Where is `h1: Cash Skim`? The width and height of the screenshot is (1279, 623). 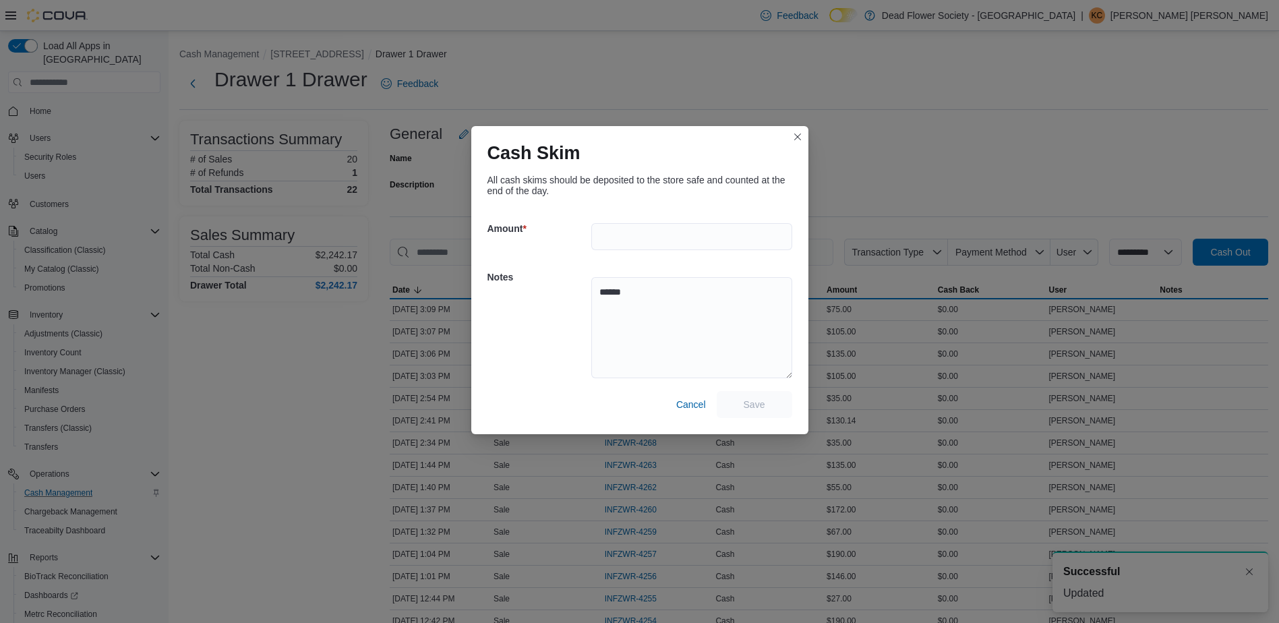
h1: Cash Skim is located at coordinates (534, 153).